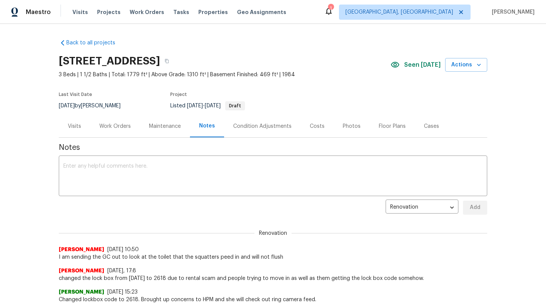  Describe the element at coordinates (273, 147) in the screenshot. I see `span: Notes` at that location.